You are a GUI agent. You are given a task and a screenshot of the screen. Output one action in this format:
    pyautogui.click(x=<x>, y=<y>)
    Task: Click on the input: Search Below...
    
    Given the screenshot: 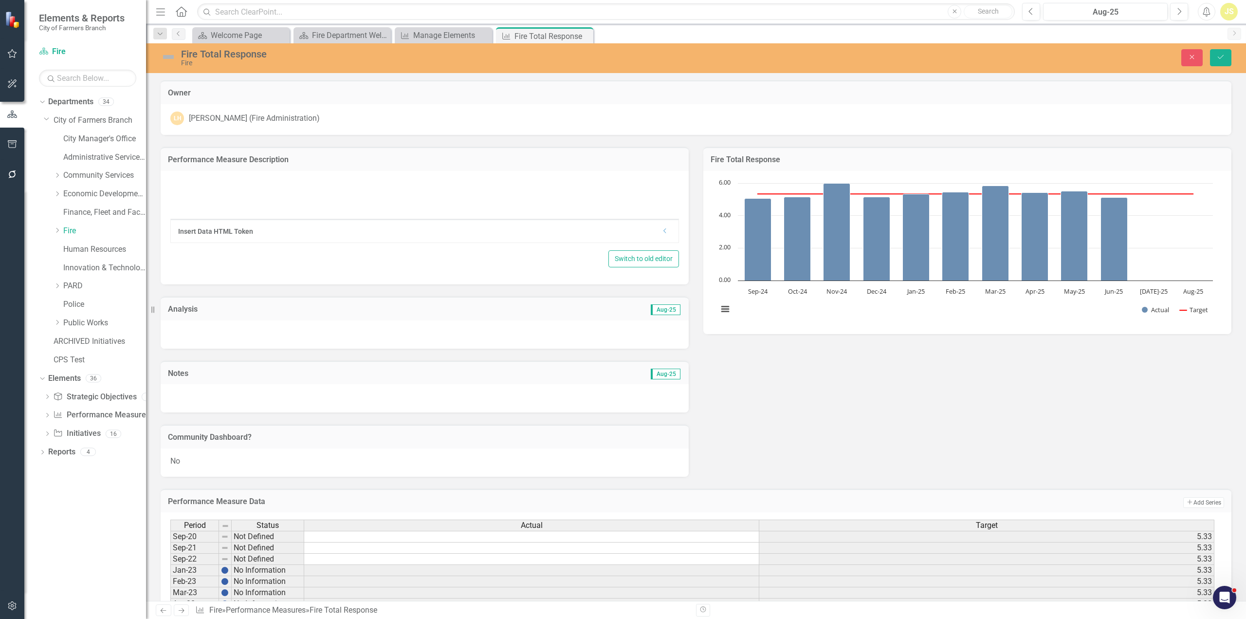 What is the action you would take?
    pyautogui.click(x=88, y=78)
    